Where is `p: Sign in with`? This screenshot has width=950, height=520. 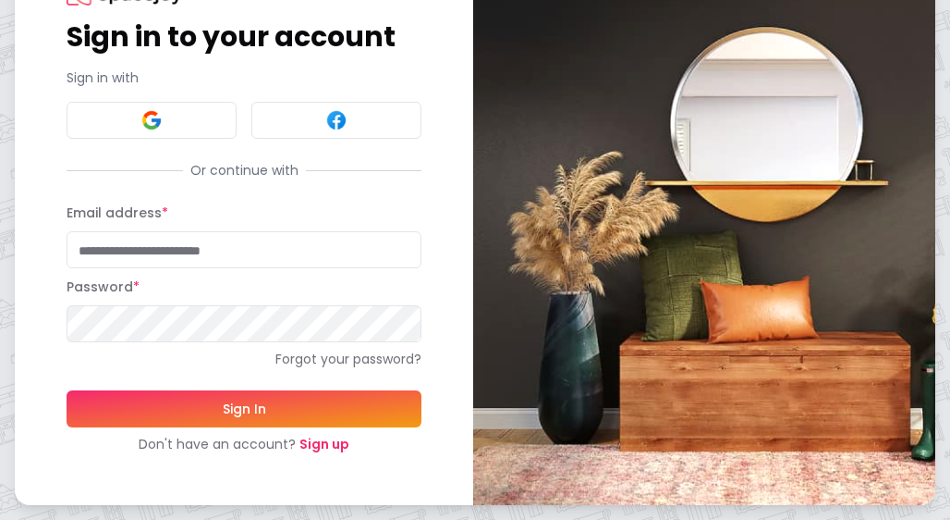 p: Sign in with is located at coordinates (244, 78).